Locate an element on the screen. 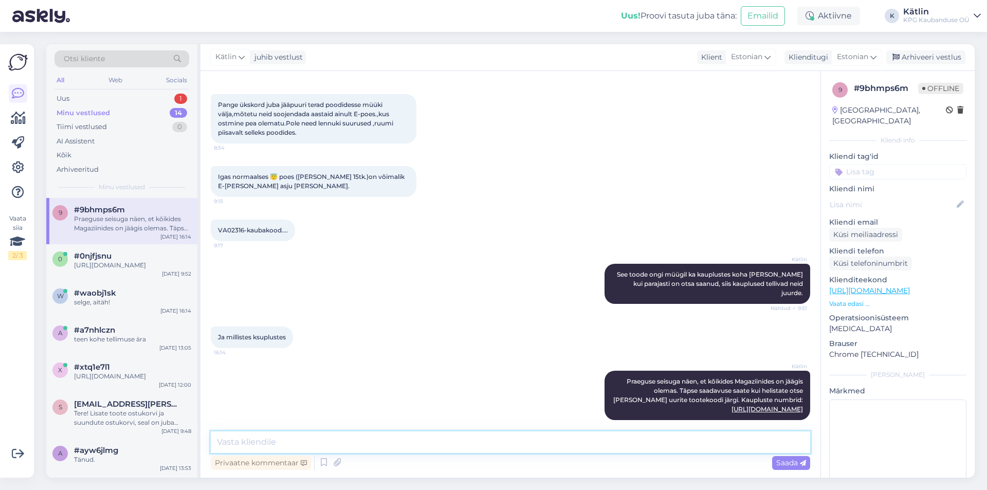 The height and width of the screenshot is (490, 987). div: 2 / 3 is located at coordinates (17, 256).